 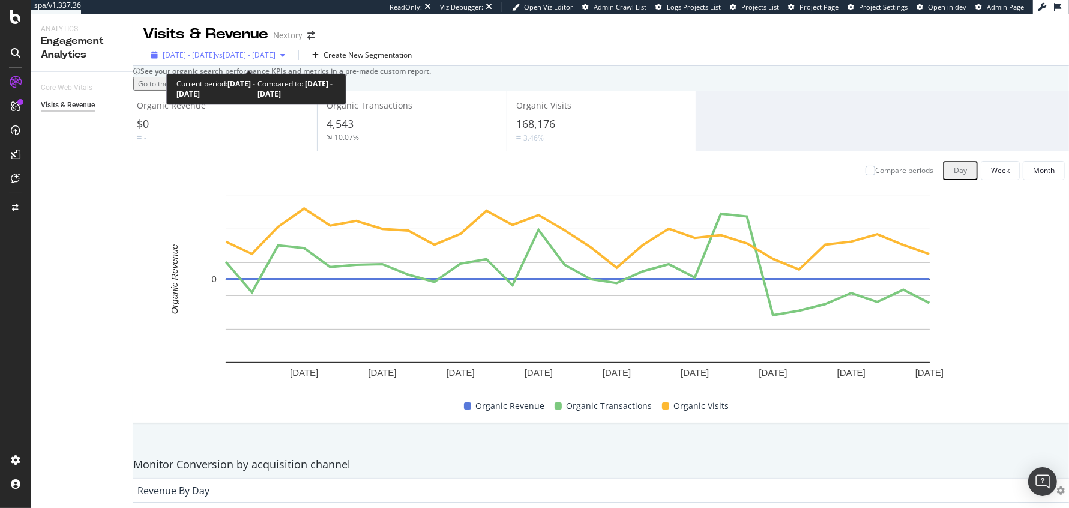 What do you see at coordinates (760, 7) in the screenshot?
I see `span: Projects List` at bounding box center [760, 7].